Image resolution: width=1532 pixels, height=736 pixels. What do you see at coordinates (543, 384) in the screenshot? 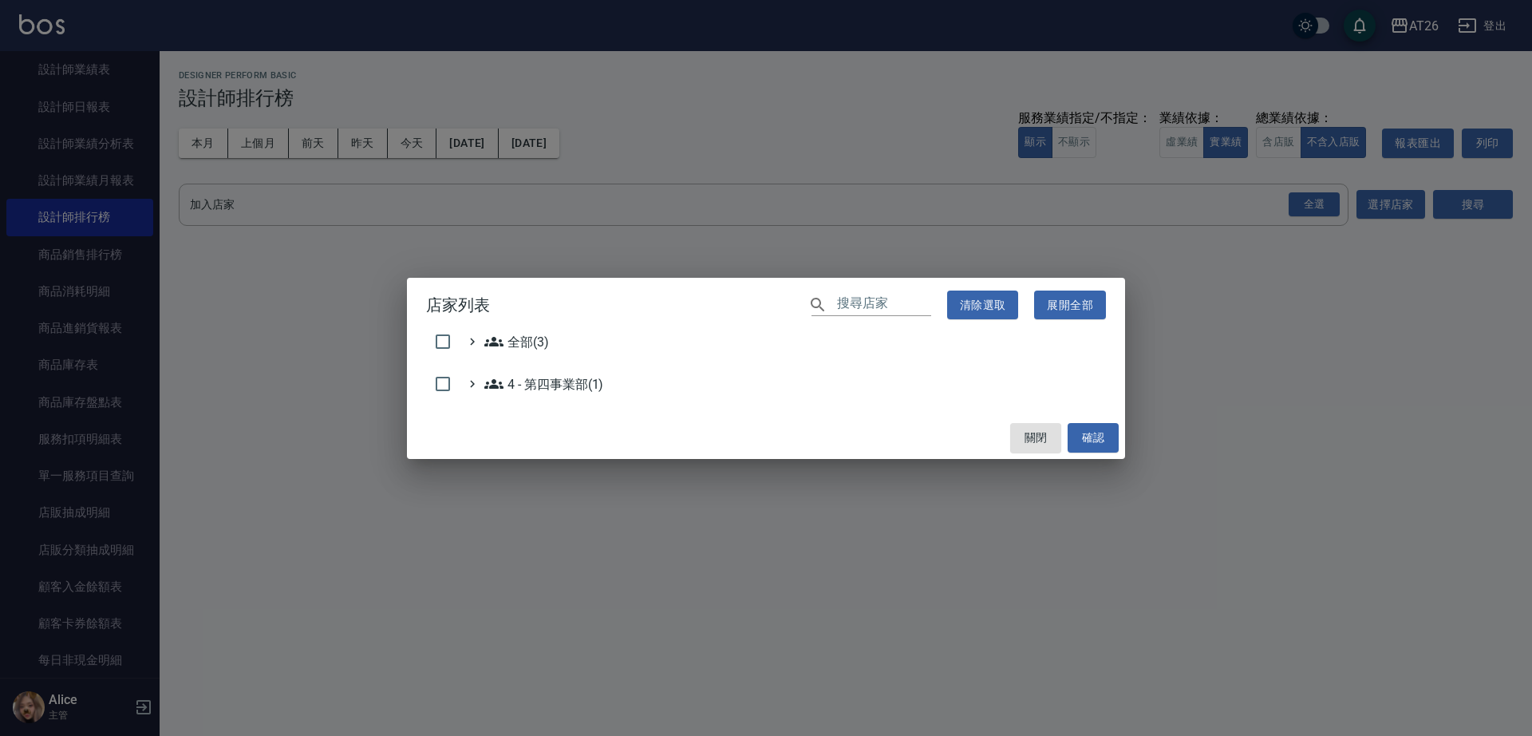
I see `span: 4 - 第四事業部(1)` at bounding box center [543, 384].